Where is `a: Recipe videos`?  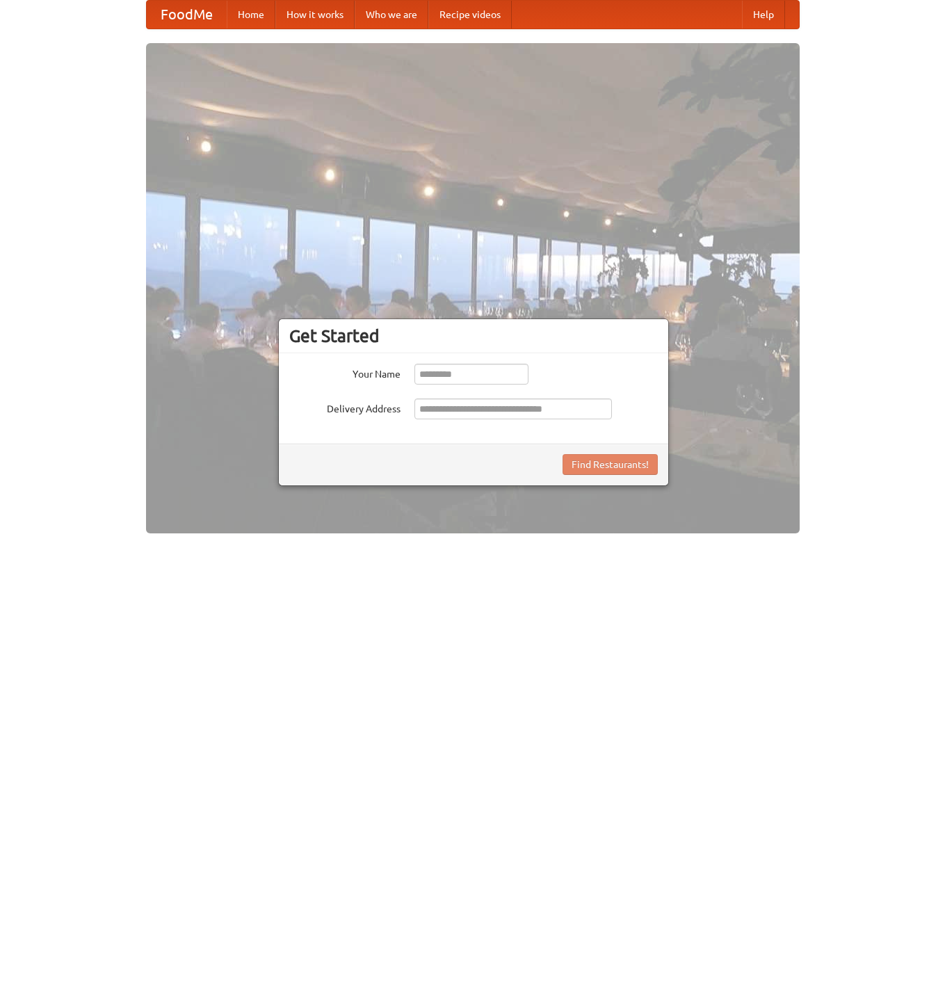 a: Recipe videos is located at coordinates (470, 15).